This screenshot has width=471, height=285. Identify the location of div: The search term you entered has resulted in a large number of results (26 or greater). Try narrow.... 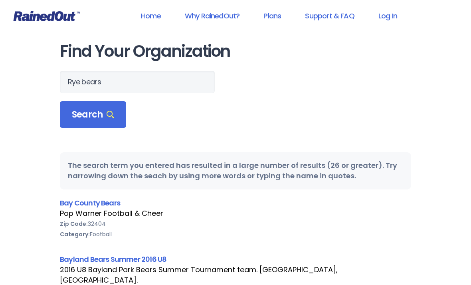
(236, 171).